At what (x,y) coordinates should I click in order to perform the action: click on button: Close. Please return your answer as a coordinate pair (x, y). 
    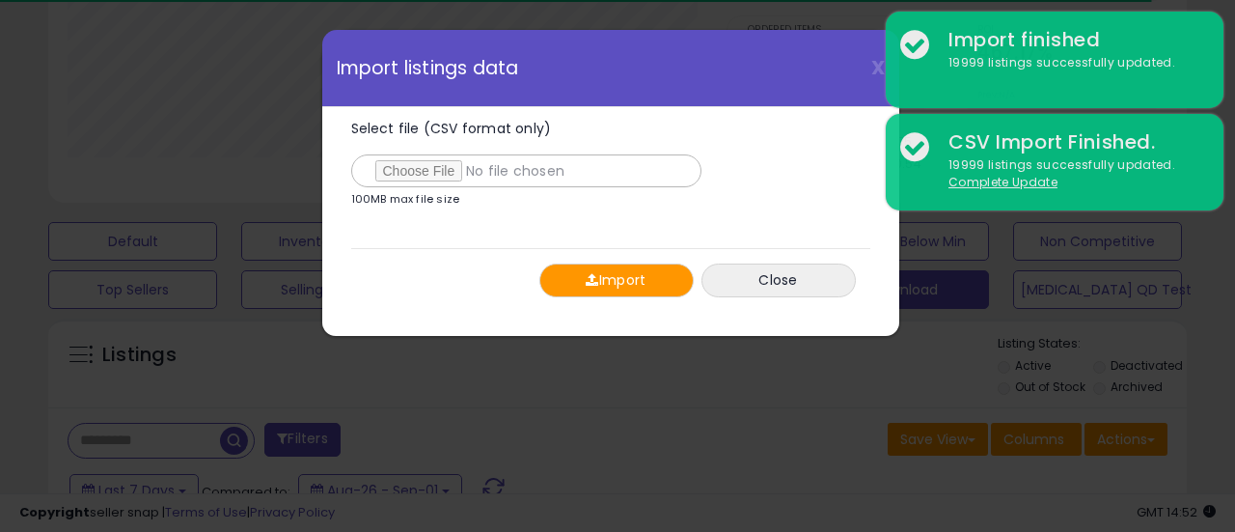
    Looking at the image, I should click on (779, 280).